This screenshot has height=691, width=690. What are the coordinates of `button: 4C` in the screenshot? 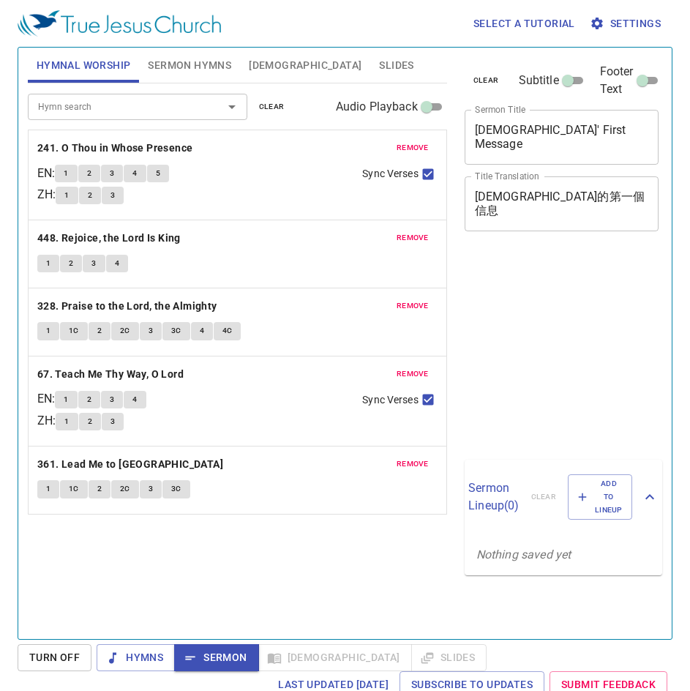 It's located at (228, 331).